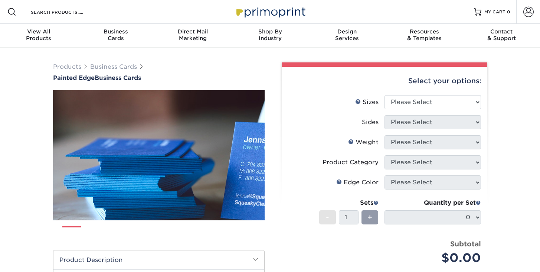  I want to click on a: Painted EdgeBusiness Cards, so click(159, 78).